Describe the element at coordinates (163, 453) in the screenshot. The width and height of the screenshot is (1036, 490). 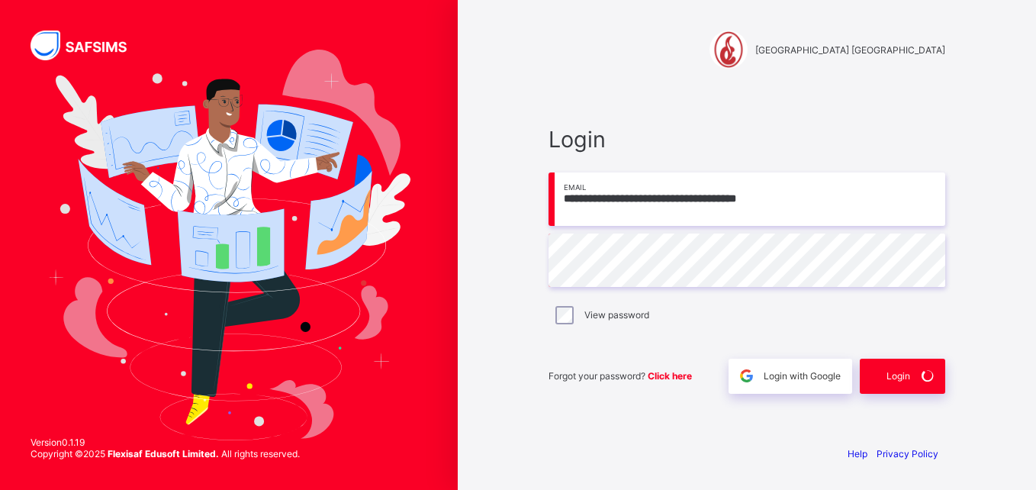
I see `strong: Flexisaf Edusoft Limited.` at that location.